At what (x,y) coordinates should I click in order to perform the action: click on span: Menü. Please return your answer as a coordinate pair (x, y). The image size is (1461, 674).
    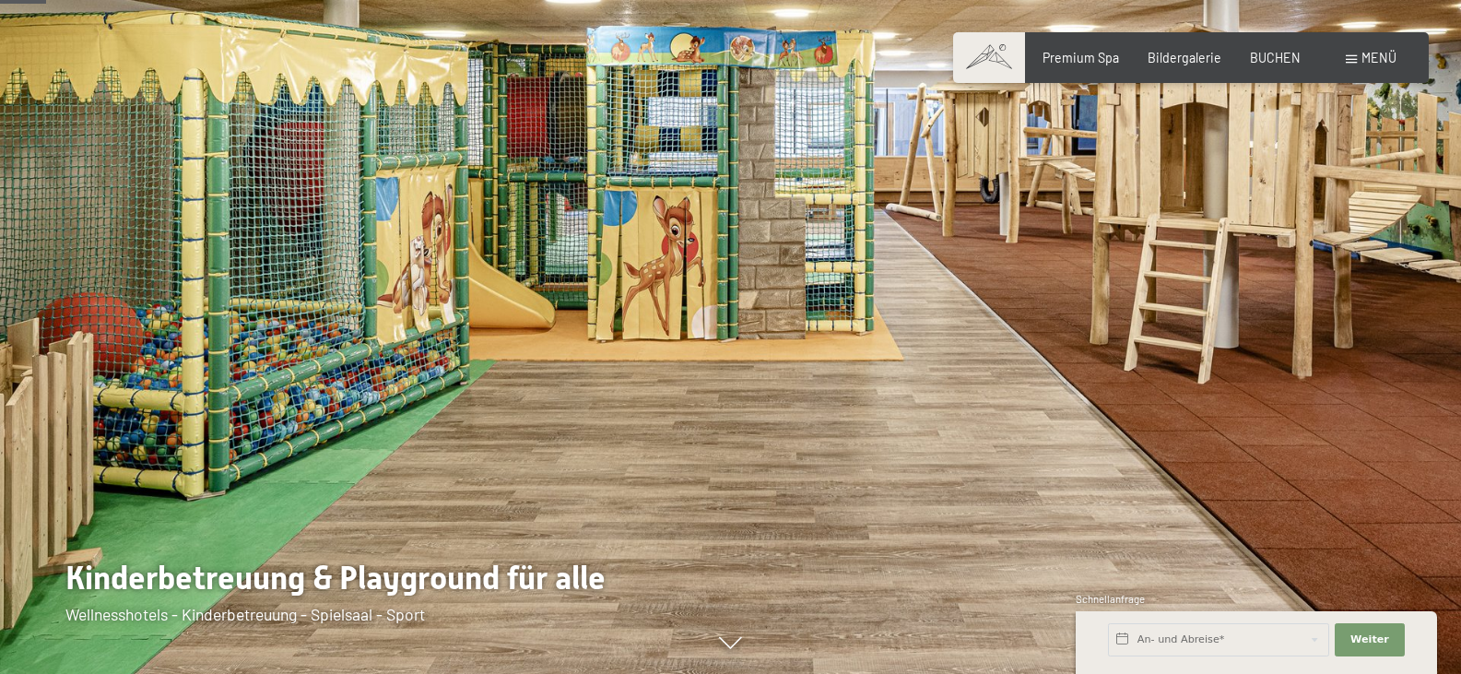
    Looking at the image, I should click on (1379, 57).